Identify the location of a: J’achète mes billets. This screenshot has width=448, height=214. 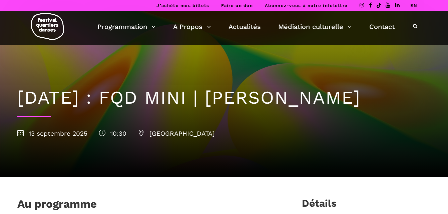
(183, 5).